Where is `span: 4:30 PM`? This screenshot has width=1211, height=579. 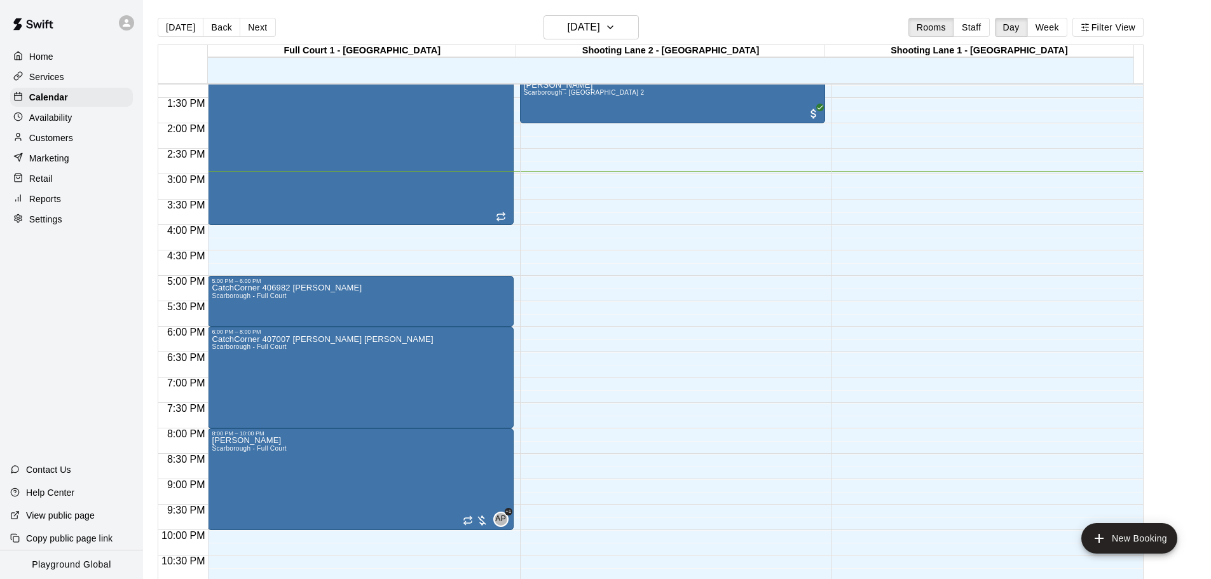
span: 4:30 PM is located at coordinates (186, 255).